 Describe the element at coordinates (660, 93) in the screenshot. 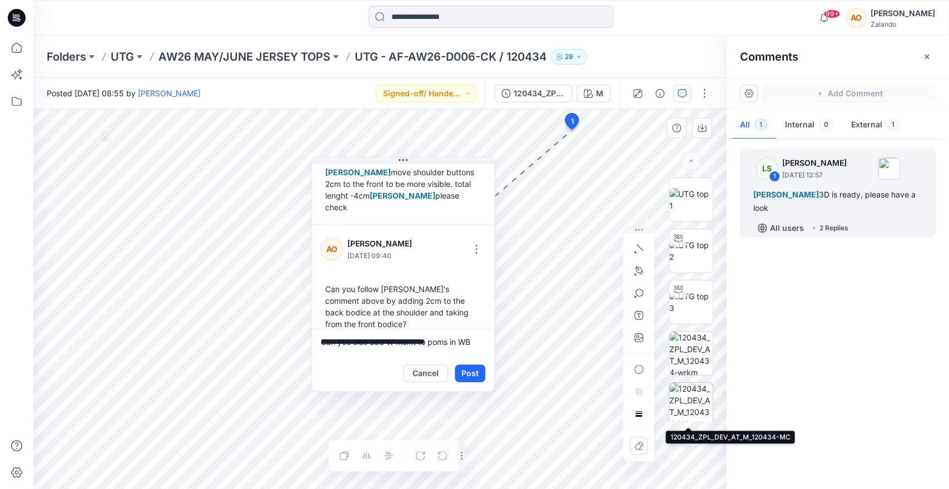

I see `button: Details` at that location.